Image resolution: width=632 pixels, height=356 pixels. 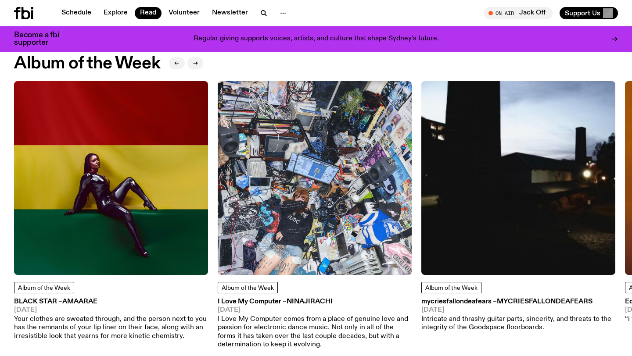 I want to click on span: mycriesfallondeafears, so click(x=545, y=302).